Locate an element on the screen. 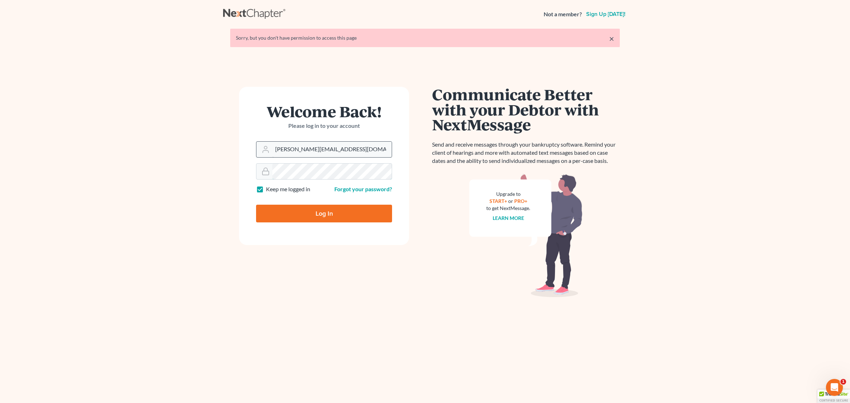 The width and height of the screenshot is (850, 403). a: PRO+ is located at coordinates (520, 201).